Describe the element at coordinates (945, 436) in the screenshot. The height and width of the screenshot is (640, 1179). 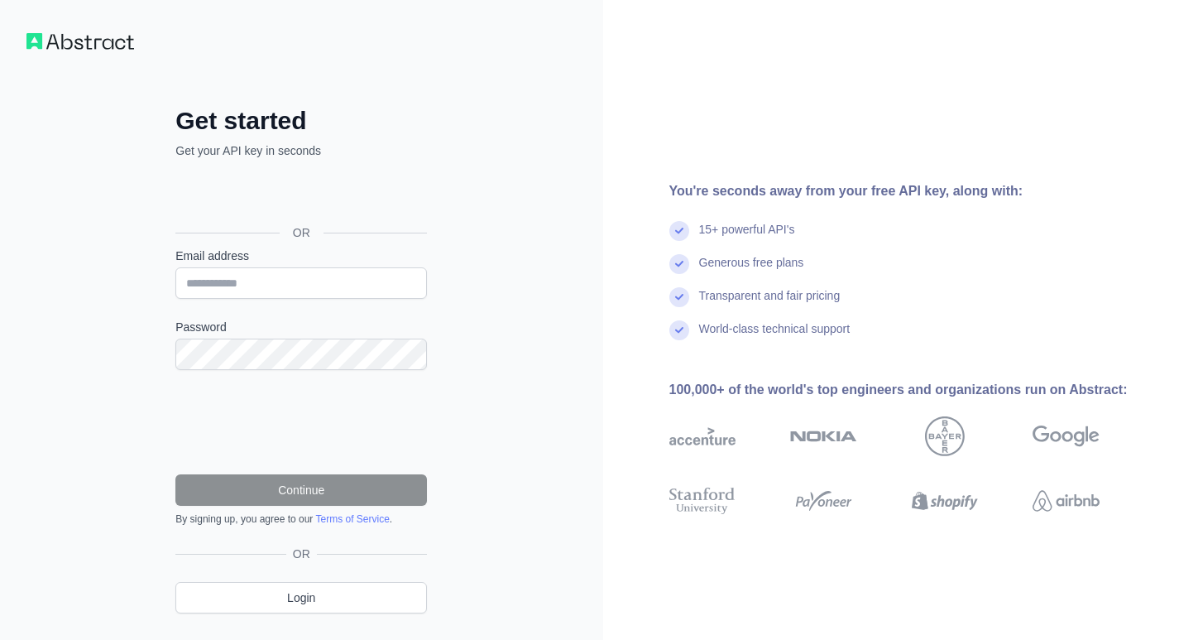
I see `img: bayer` at that location.